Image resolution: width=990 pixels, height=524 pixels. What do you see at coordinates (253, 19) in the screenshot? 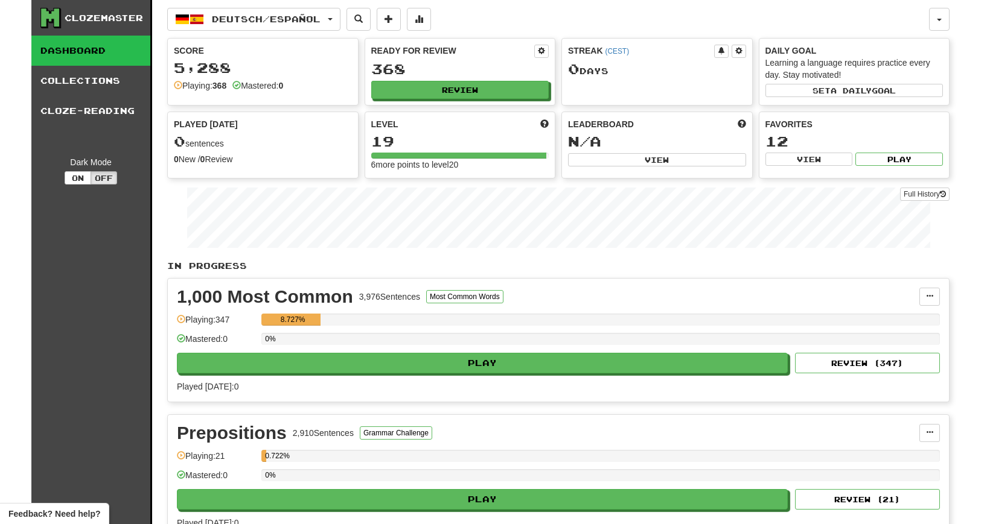
I see `button: Deutsch/Español` at bounding box center [253, 19].